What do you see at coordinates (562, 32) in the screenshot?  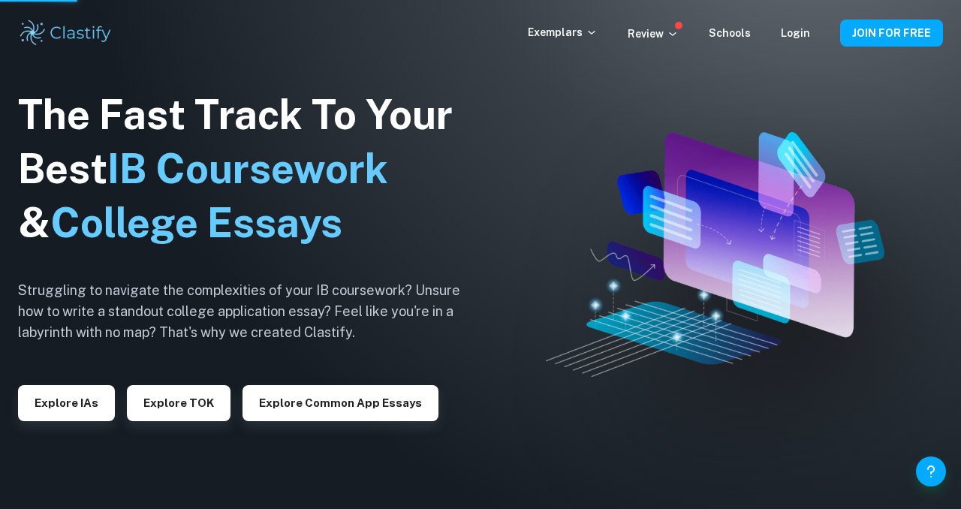 I see `p: Exemplars` at bounding box center [562, 32].